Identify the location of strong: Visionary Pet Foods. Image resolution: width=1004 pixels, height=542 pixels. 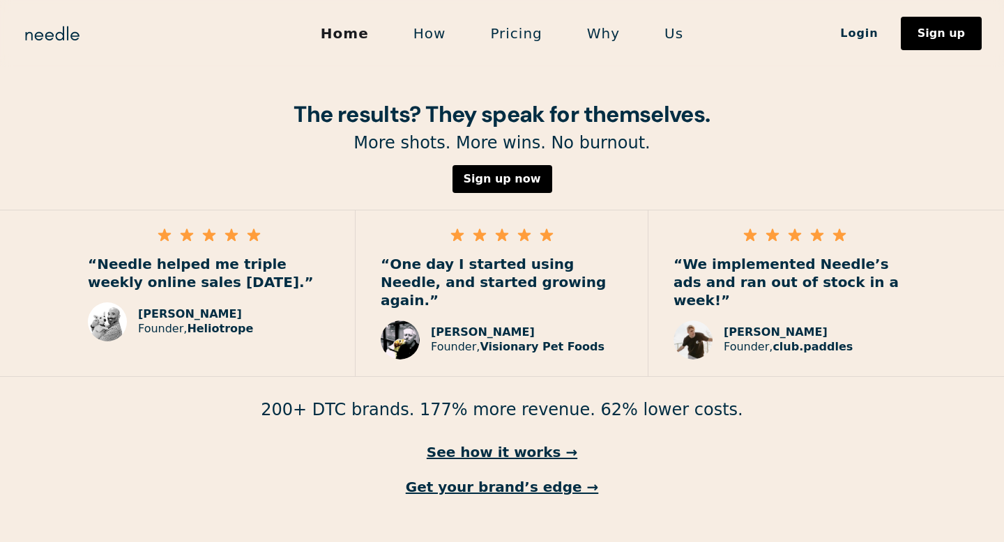
(541, 346).